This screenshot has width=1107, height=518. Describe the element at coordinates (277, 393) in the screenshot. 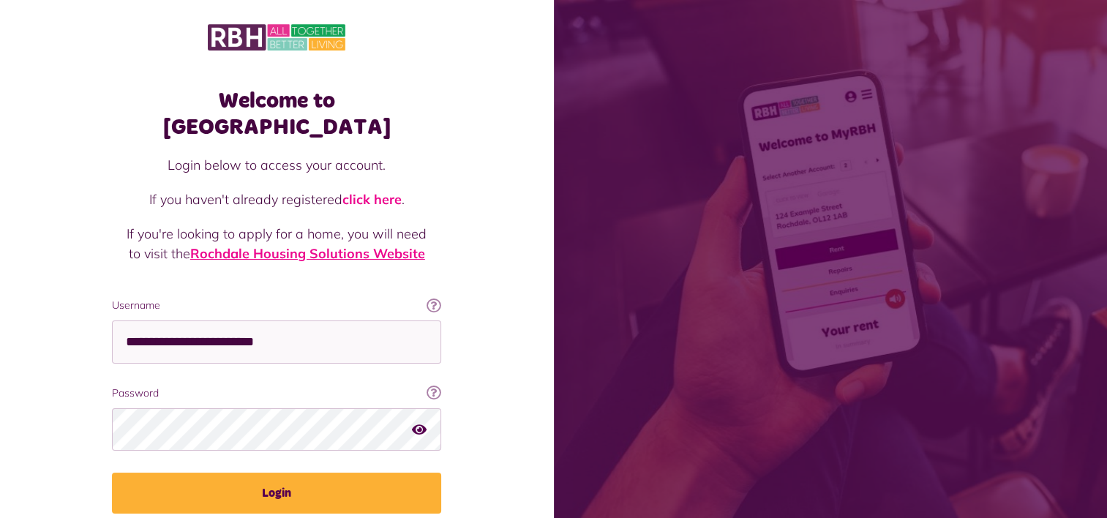

I see `label: Password` at that location.